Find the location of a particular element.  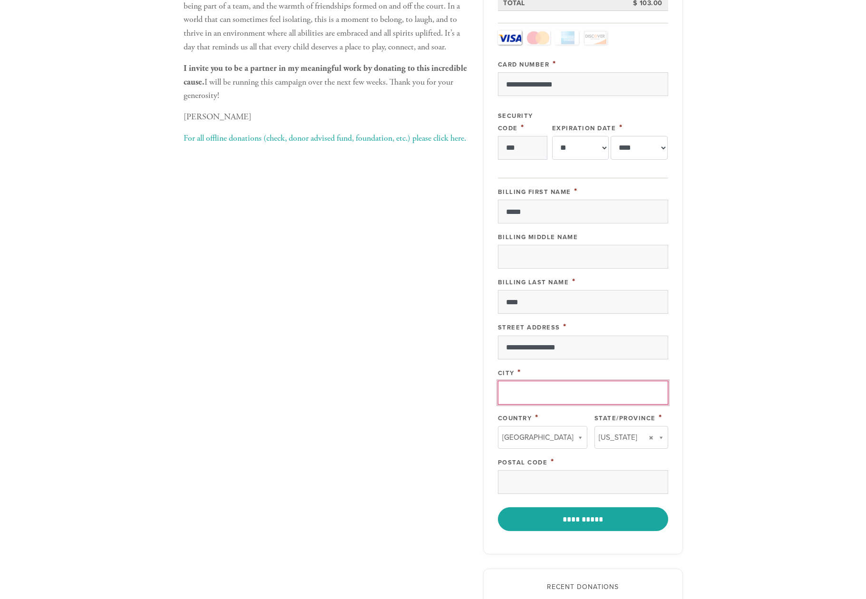

label: Street Address is located at coordinates (529, 328).